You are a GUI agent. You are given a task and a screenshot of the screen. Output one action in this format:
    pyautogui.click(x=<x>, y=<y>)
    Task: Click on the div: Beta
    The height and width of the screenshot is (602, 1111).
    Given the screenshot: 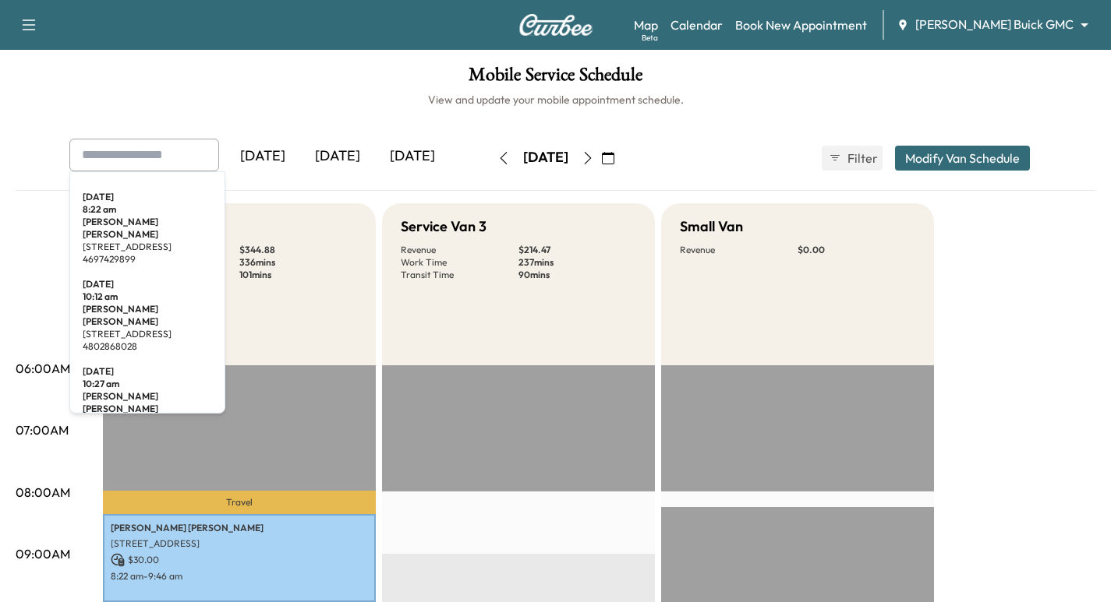 What is the action you would take?
    pyautogui.click(x=649, y=37)
    